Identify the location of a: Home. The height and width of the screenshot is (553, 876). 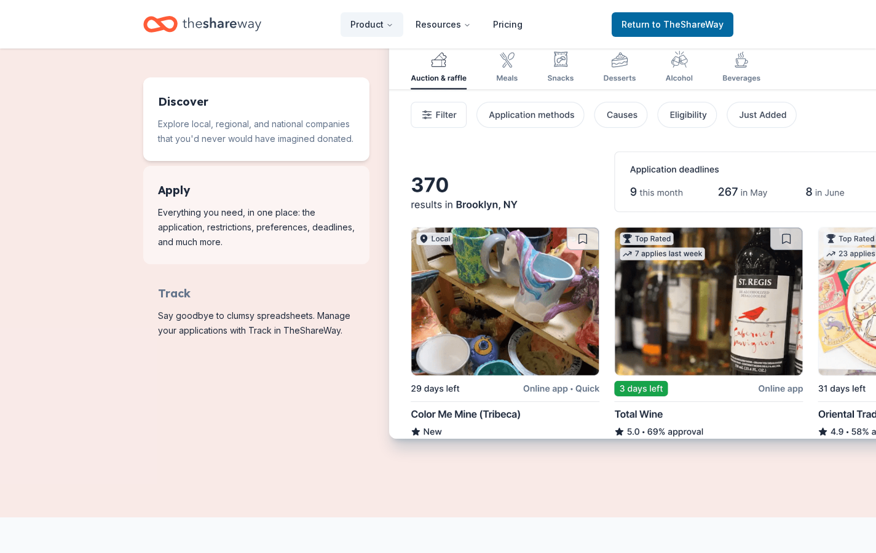
(202, 24).